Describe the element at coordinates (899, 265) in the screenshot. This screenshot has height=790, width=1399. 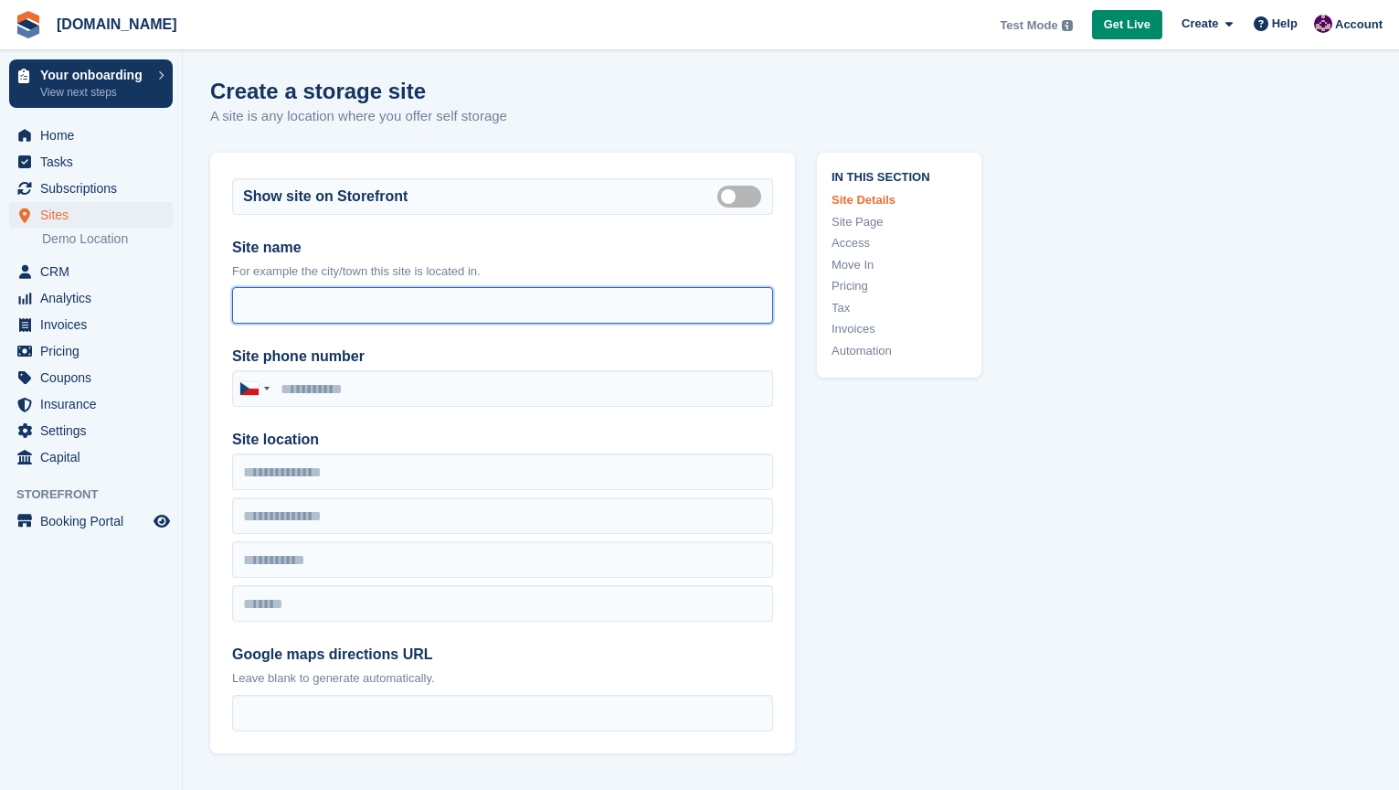
I see `a: Move In` at that location.